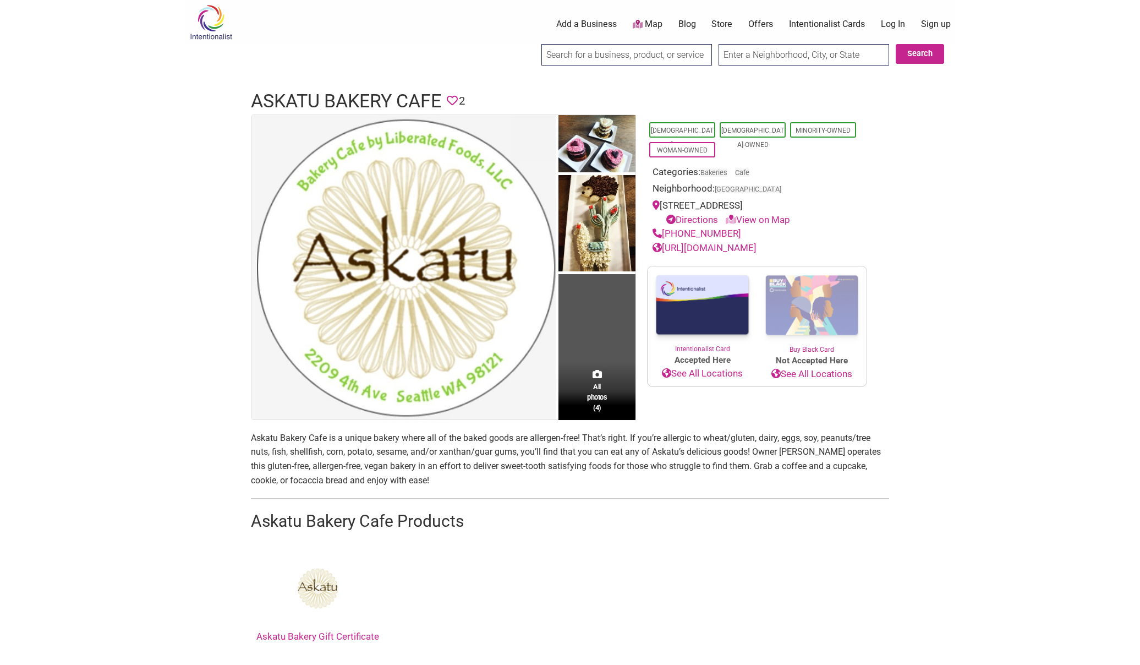 Image resolution: width=1140 pixels, height=665 pixels. I want to click on a: Minority-Owned, so click(823, 130).